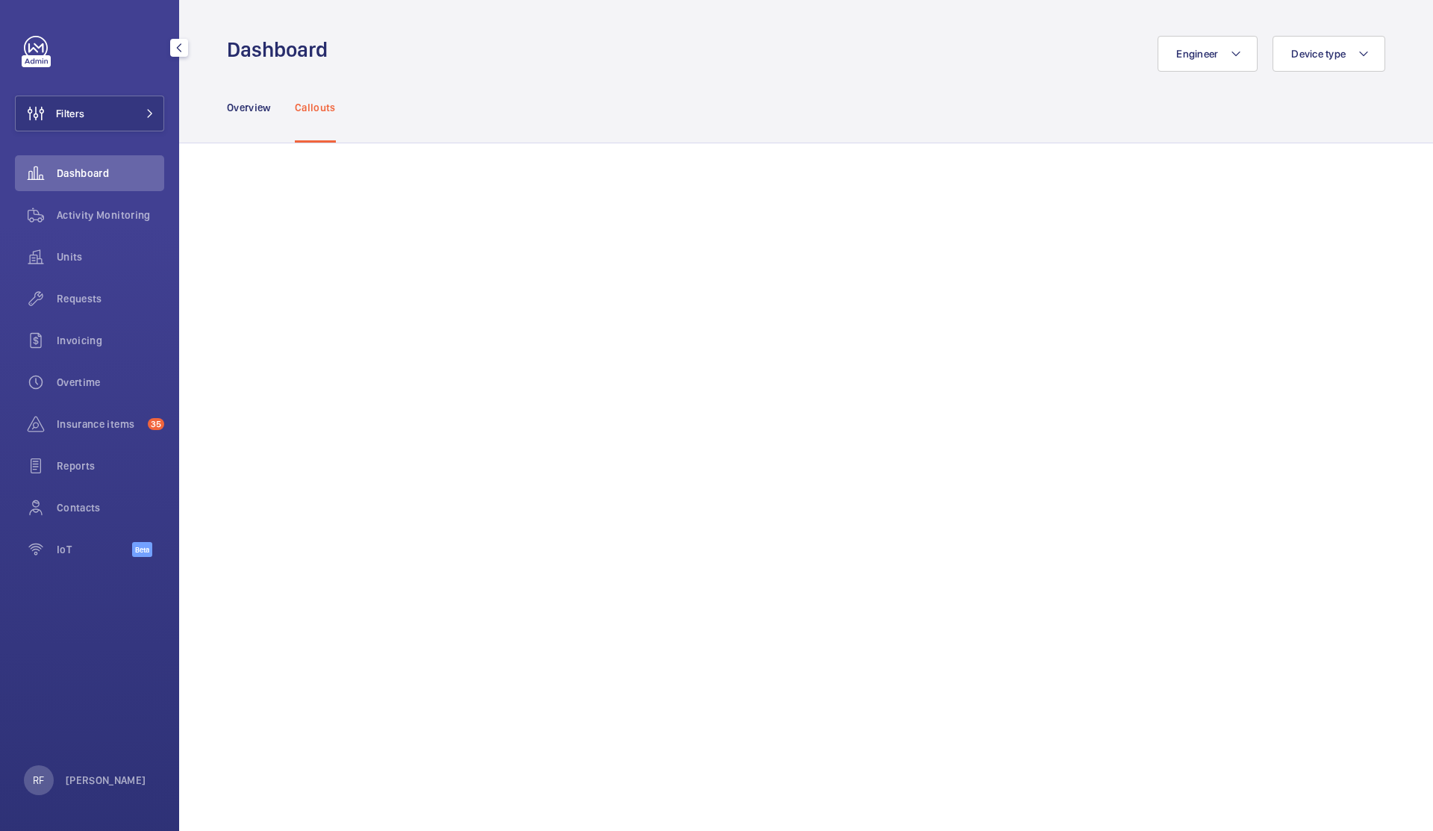 This screenshot has width=1433, height=831. What do you see at coordinates (110, 215) in the screenshot?
I see `span: Activity Monitoring` at bounding box center [110, 215].